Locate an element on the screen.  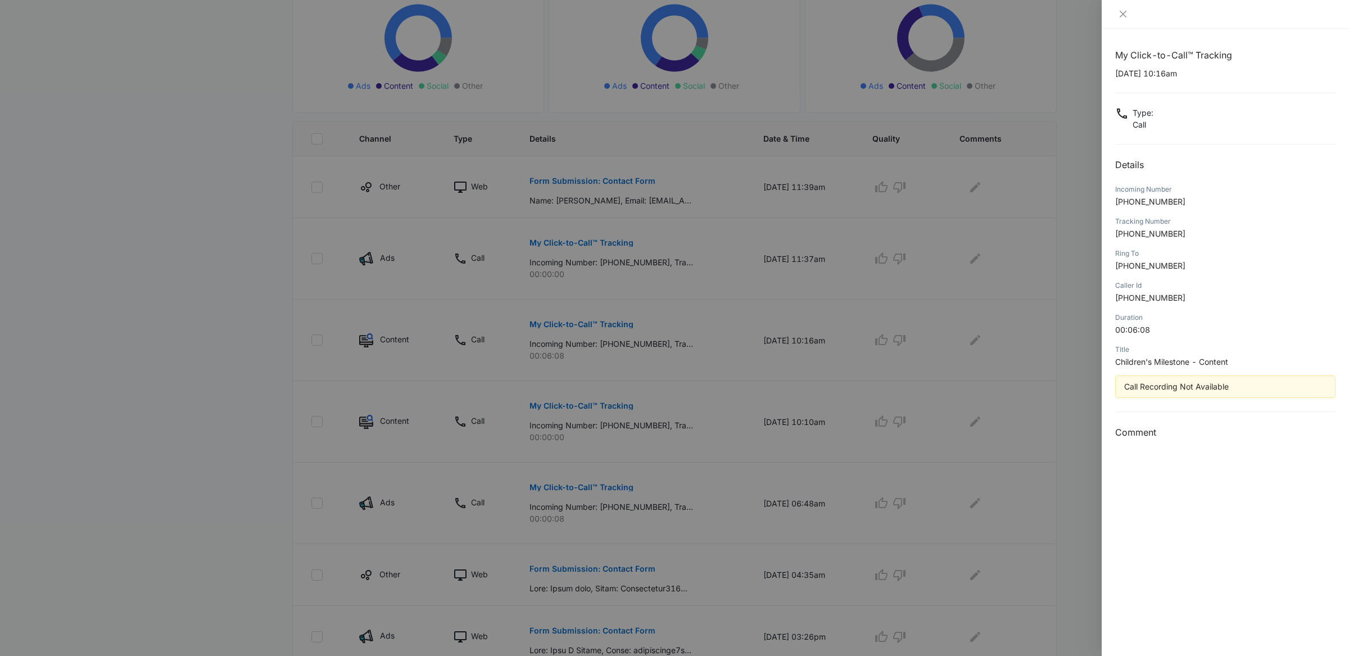
span: Children's Milestone - Content is located at coordinates (1171, 361).